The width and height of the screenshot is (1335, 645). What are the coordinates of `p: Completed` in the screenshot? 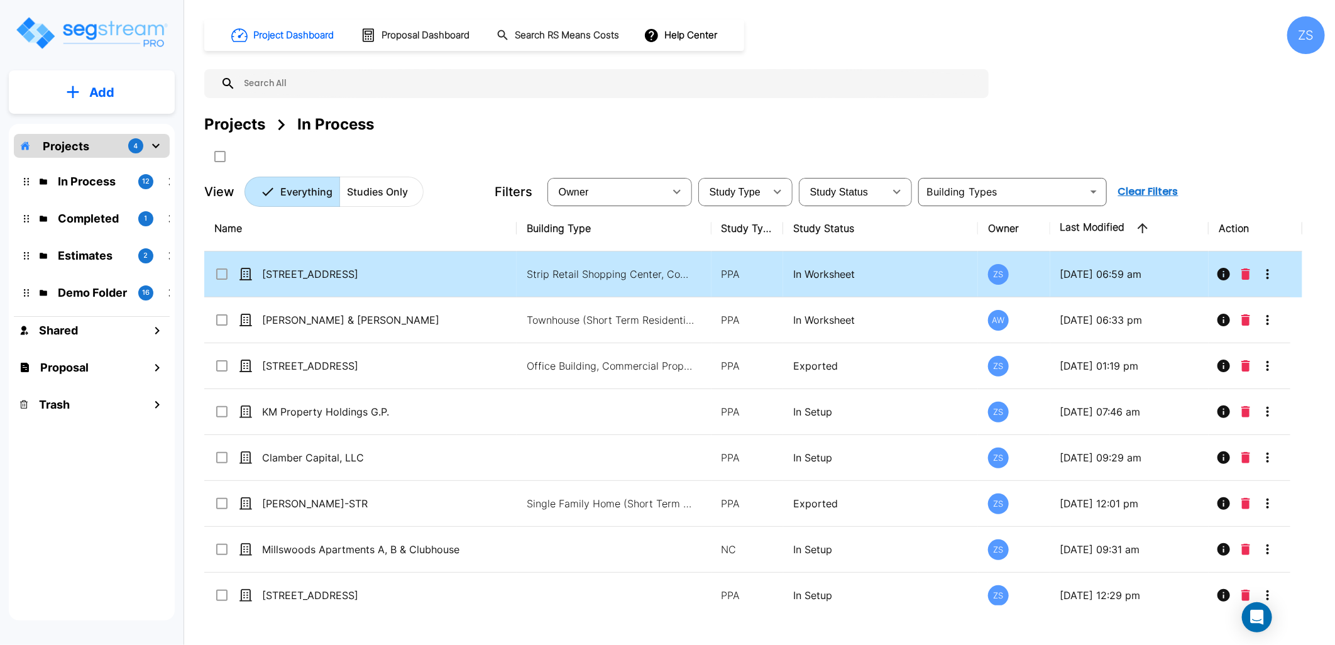 It's located at (93, 218).